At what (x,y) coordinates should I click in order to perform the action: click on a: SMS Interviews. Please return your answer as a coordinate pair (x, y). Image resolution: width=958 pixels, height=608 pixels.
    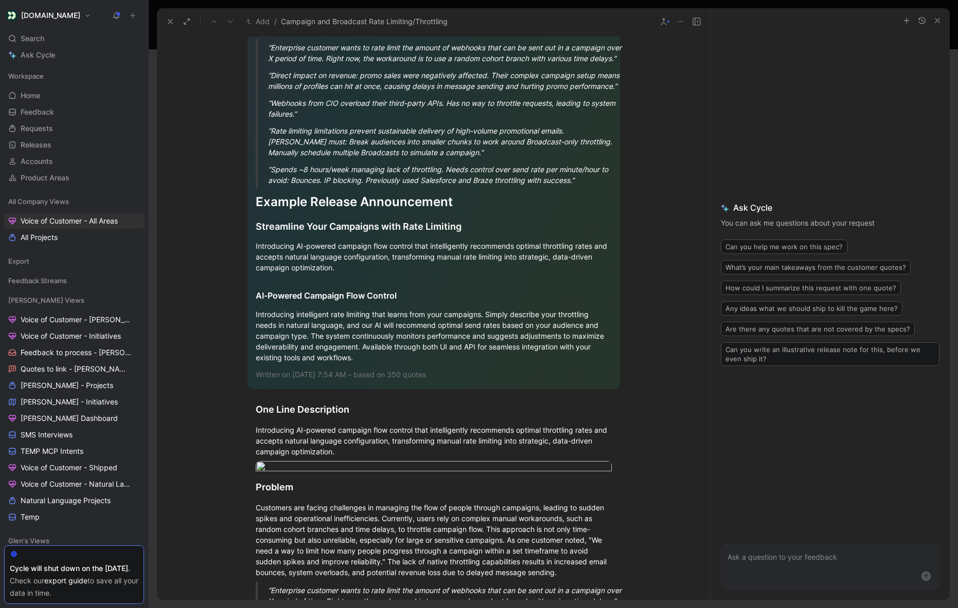
    Looking at the image, I should click on (74, 435).